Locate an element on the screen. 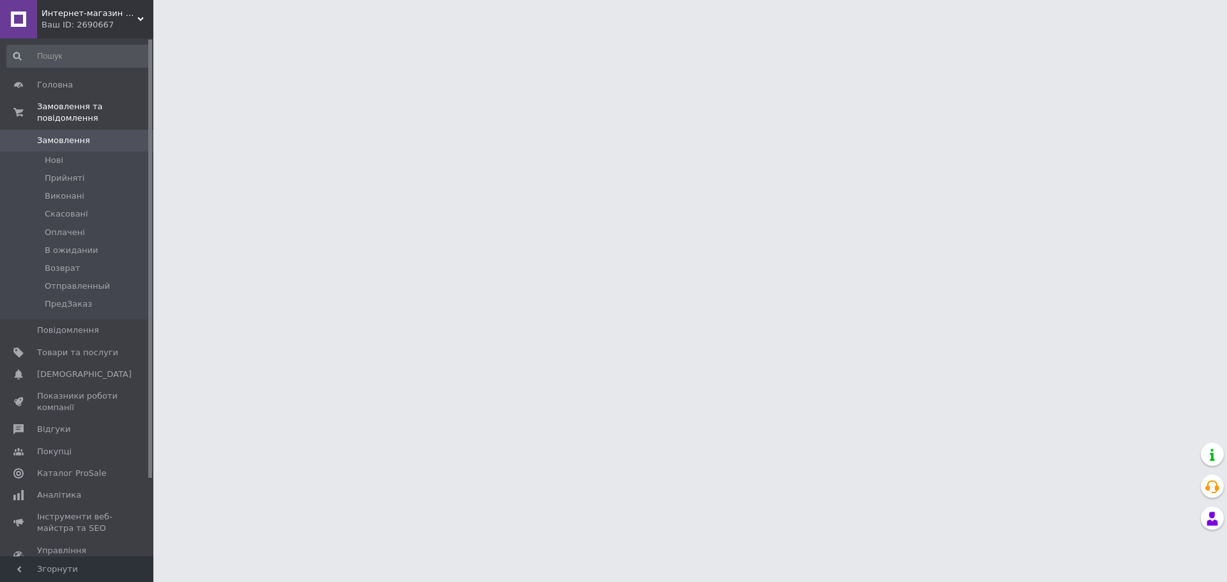 This screenshot has width=1227, height=582. span: Товари та послуги is located at coordinates (77, 353).